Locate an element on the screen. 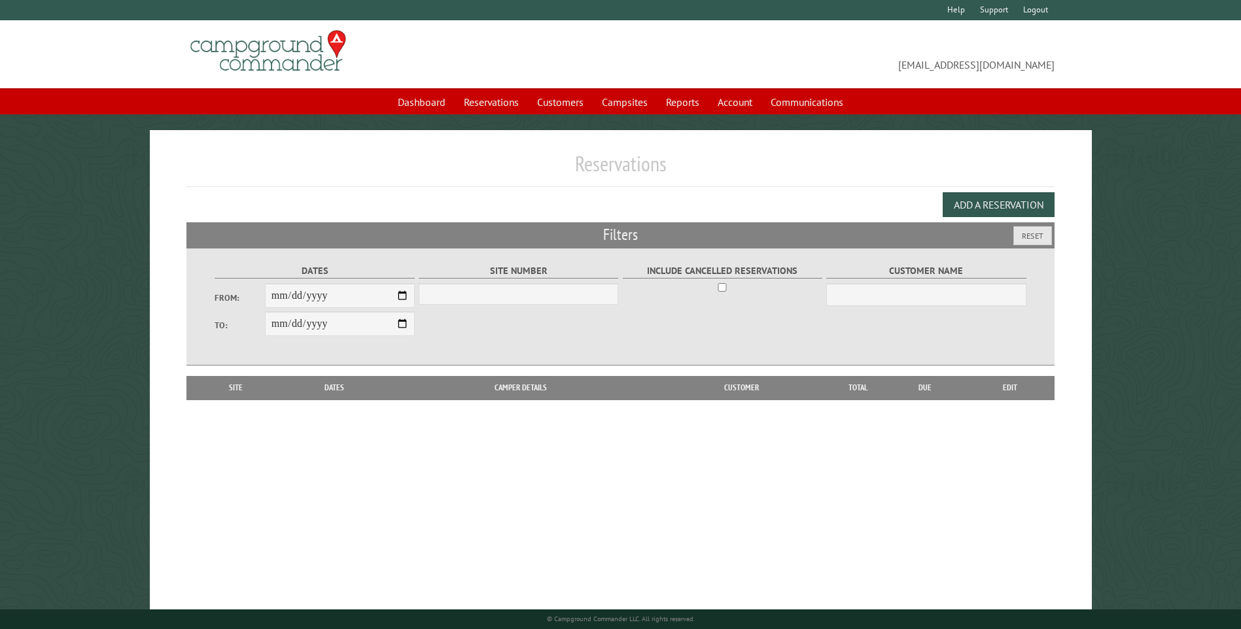 This screenshot has height=629, width=1241. th: Due is located at coordinates (925, 388).